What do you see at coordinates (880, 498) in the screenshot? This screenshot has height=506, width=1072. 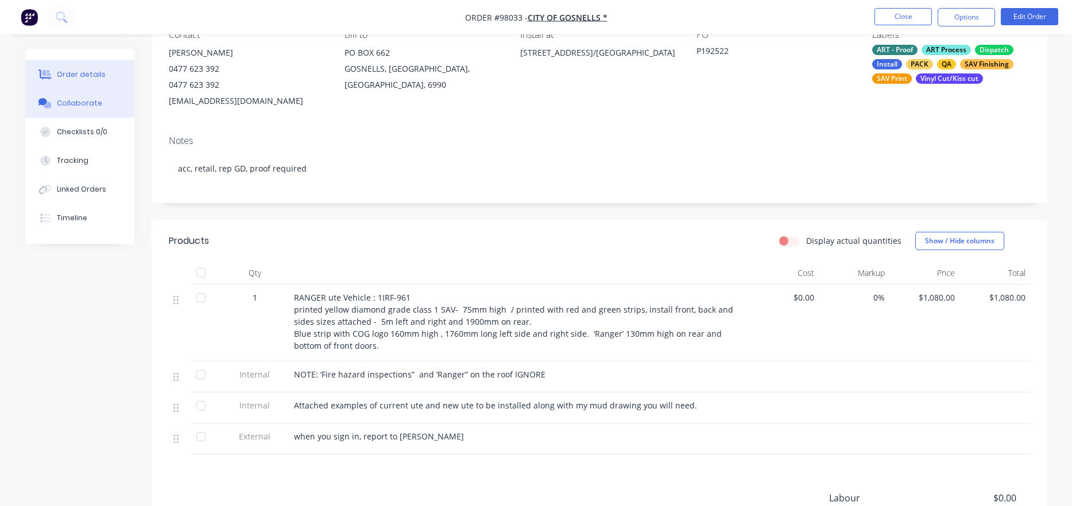 I see `span: Labour` at bounding box center [880, 498].